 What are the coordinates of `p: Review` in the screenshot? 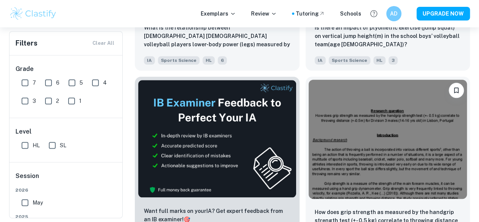 It's located at (264, 14).